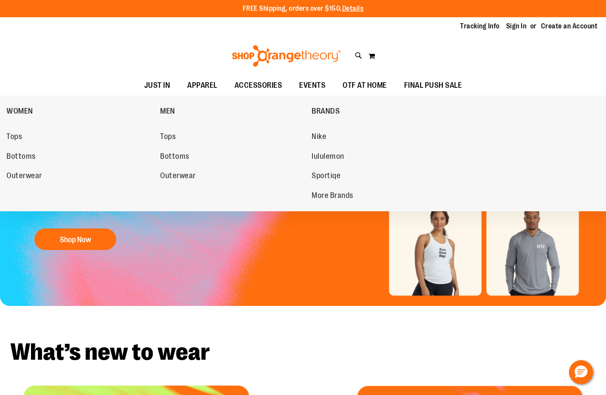  Describe the element at coordinates (202, 85) in the screenshot. I see `span: APPAREL` at that location.